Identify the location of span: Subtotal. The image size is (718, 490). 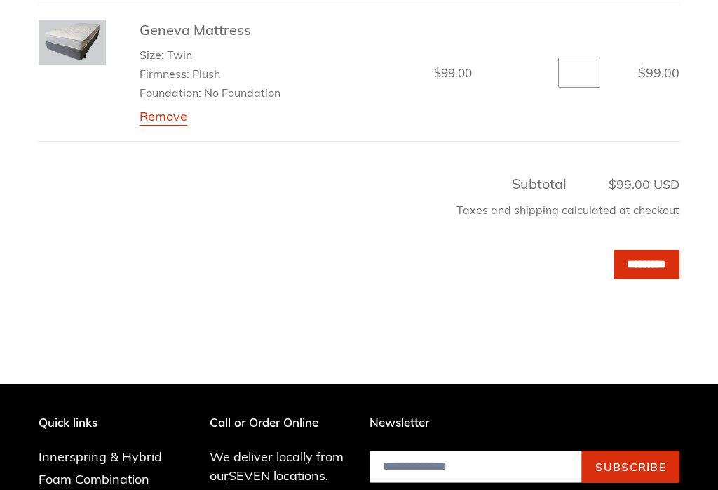
(539, 183).